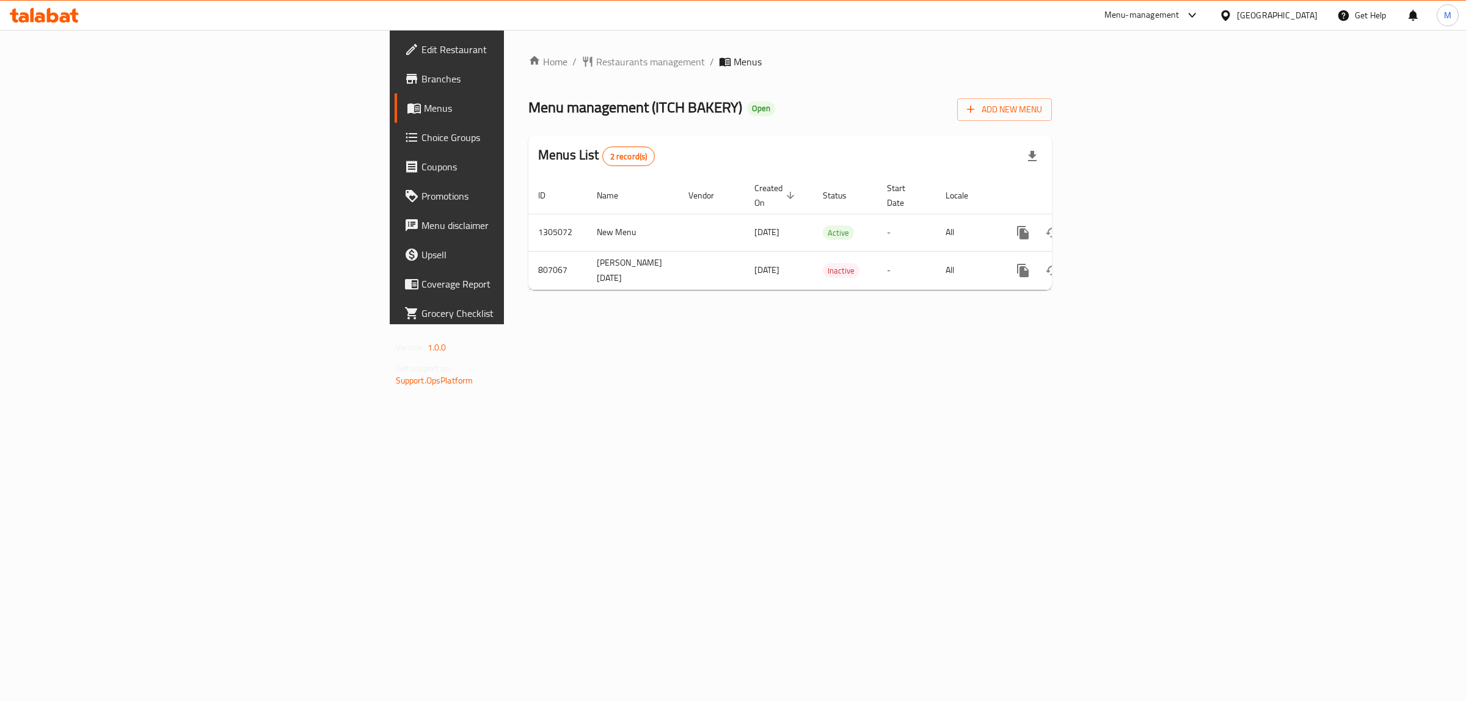  I want to click on span: Created On, so click(776, 195).